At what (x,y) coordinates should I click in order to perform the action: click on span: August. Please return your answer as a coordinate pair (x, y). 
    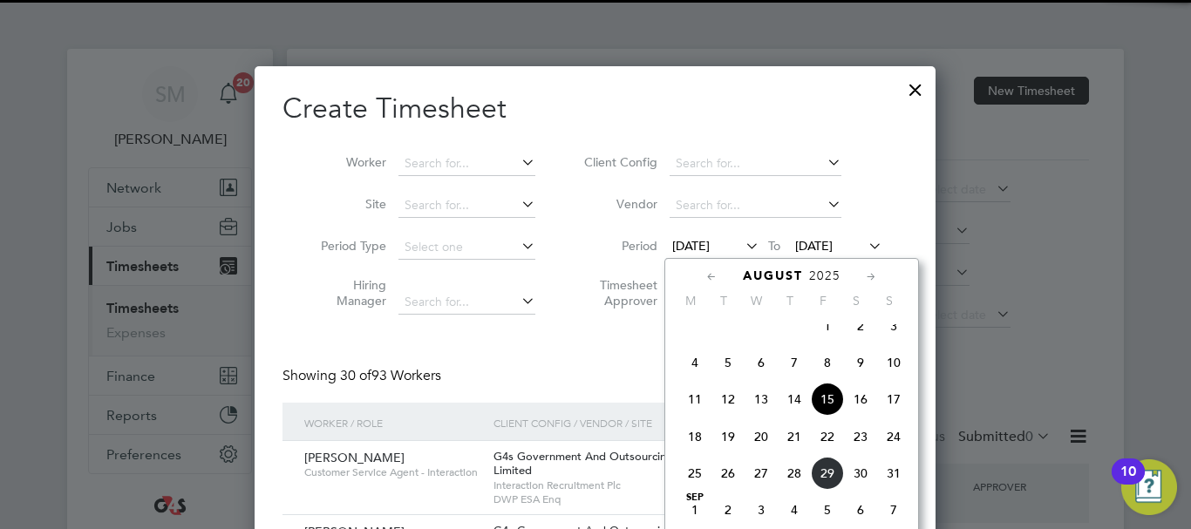
    Looking at the image, I should click on (772, 275).